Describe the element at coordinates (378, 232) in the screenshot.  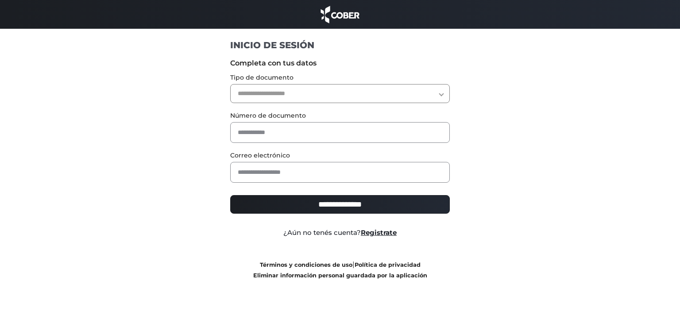
I see `a: Registrate` at that location.